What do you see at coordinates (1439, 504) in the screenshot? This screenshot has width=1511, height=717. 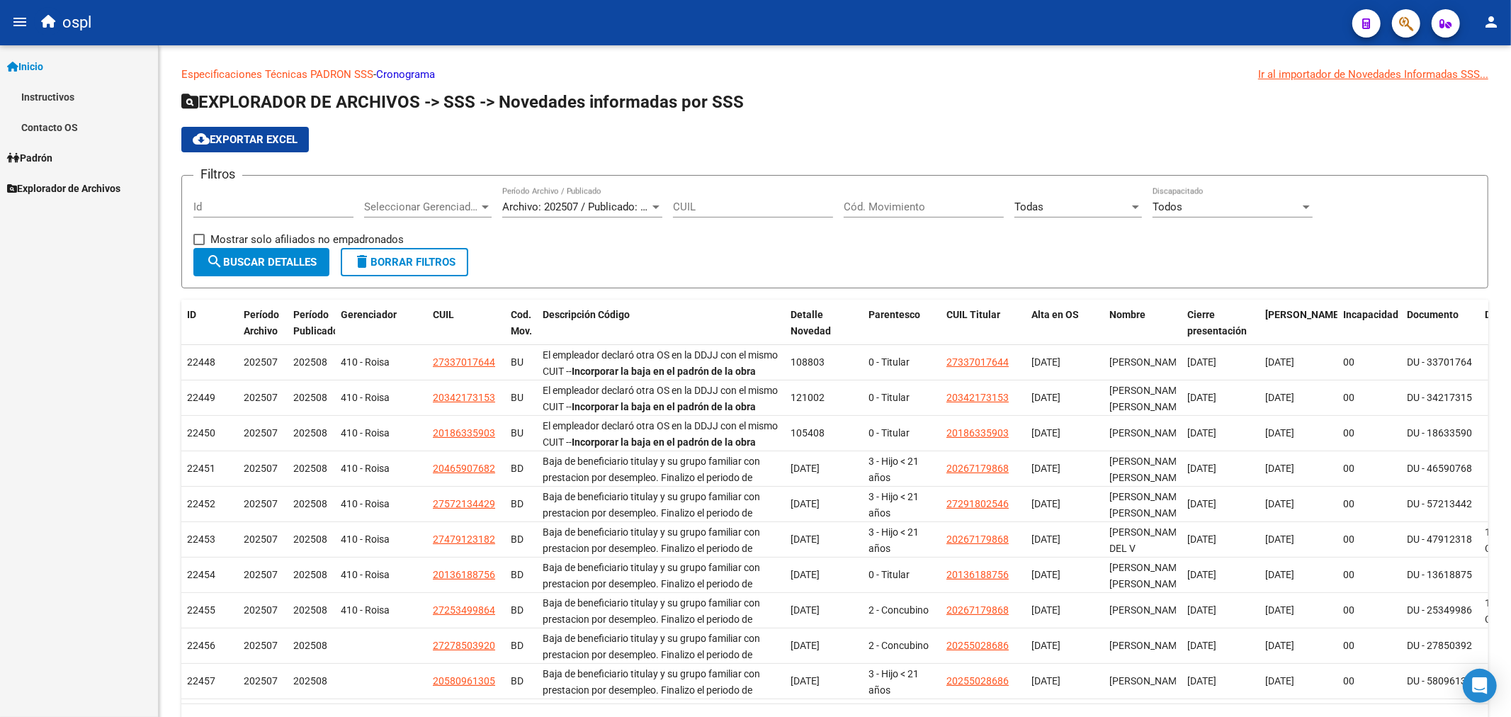 I see `span: DU - 57213442` at bounding box center [1439, 504].